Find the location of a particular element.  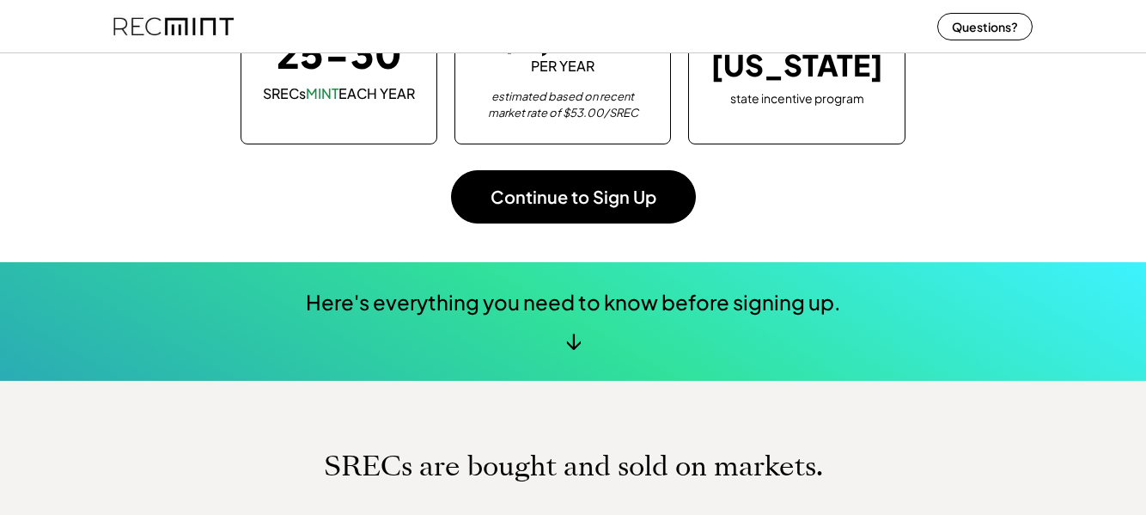

button: Questions? is located at coordinates (984, 27).